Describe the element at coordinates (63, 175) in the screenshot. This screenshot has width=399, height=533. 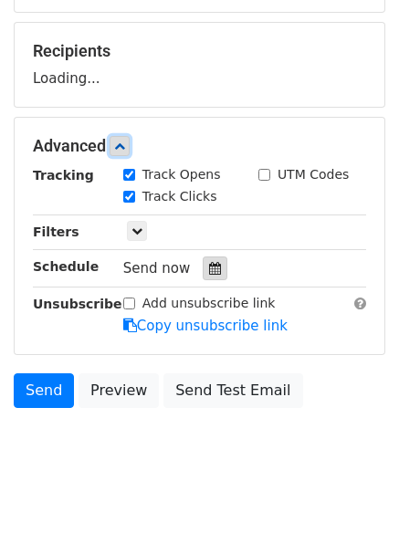
I see `strong: Tracking` at that location.